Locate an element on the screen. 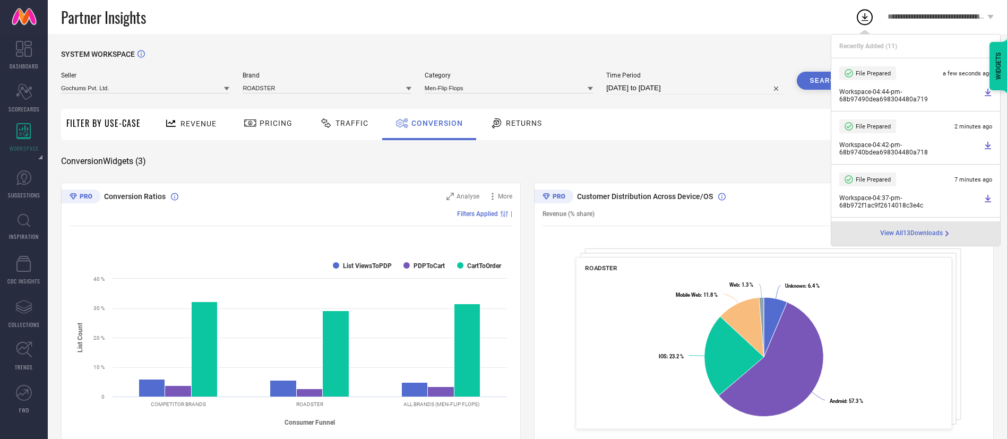 The width and height of the screenshot is (1007, 439). text: ROADSTER is located at coordinates (309, 404).